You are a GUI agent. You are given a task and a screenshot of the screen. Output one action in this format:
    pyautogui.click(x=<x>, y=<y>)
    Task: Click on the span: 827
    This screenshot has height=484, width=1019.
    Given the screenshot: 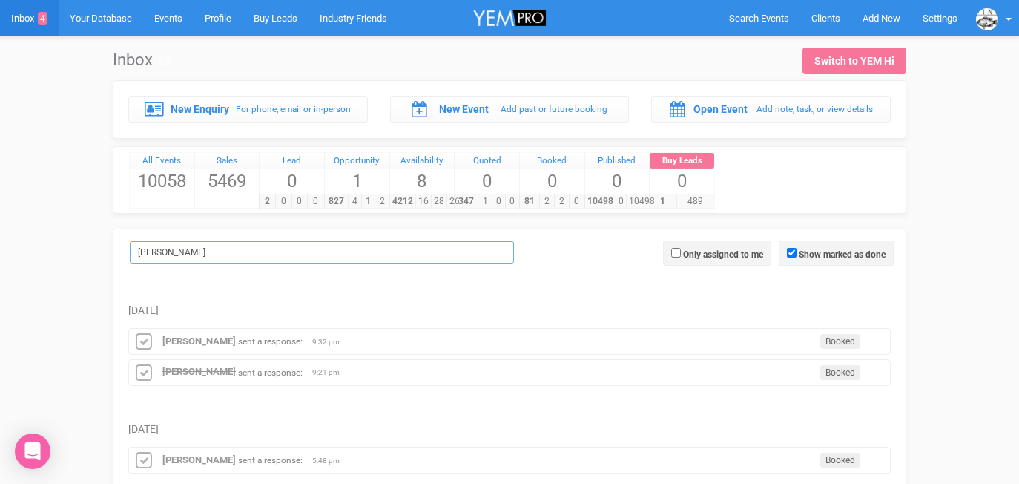 What is the action you would take?
    pyautogui.click(x=336, y=201)
    